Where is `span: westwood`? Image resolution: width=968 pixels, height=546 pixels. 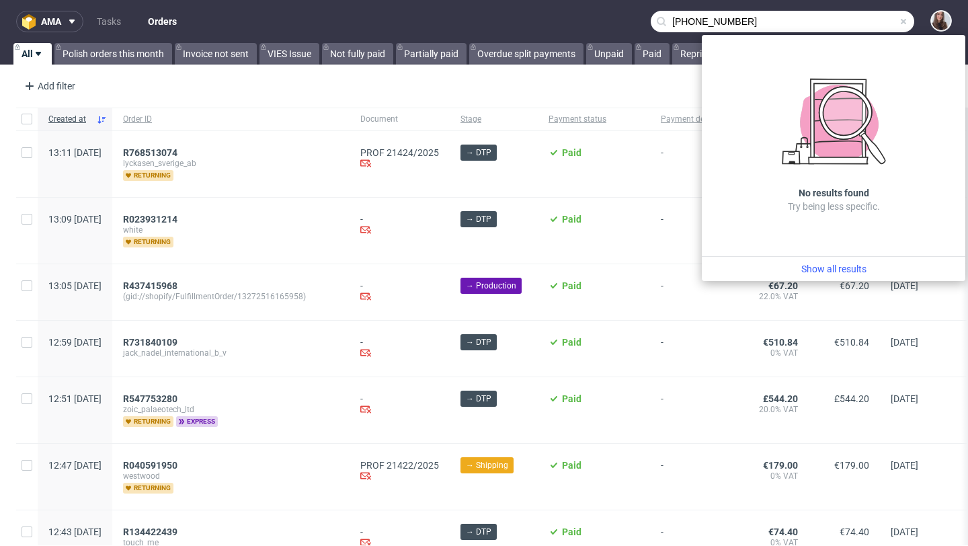 span: westwood is located at coordinates (231, 476).